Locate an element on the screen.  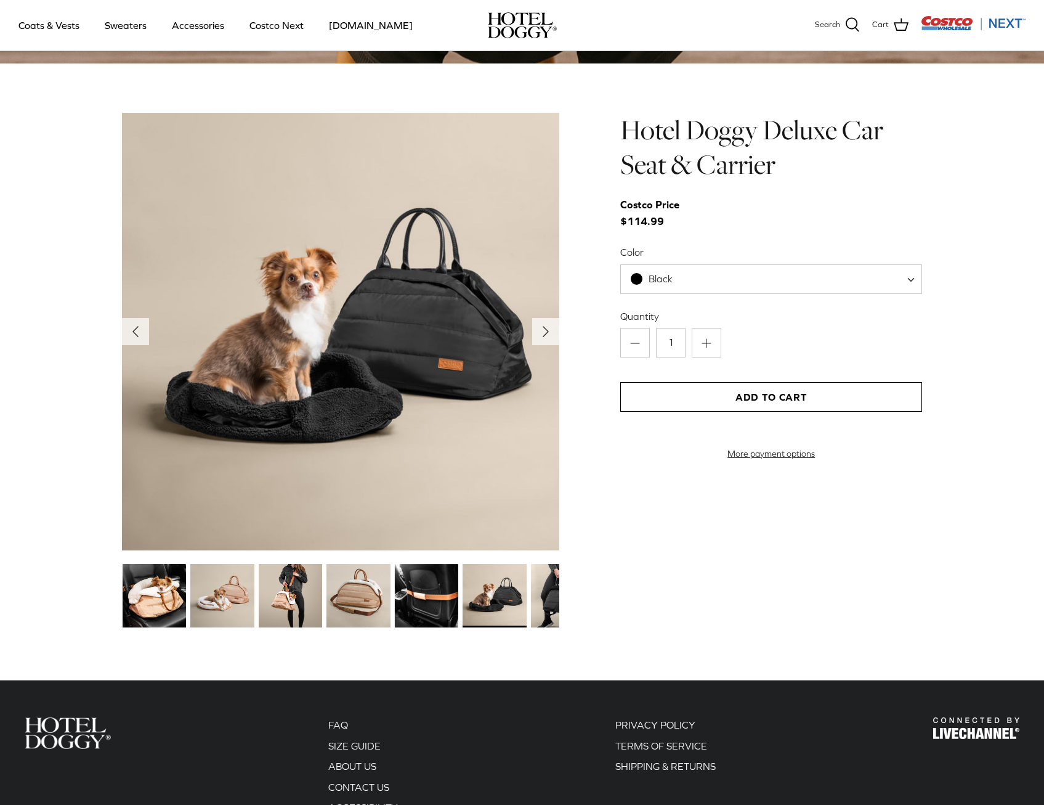
div: Costco Price is located at coordinates (650, 205).